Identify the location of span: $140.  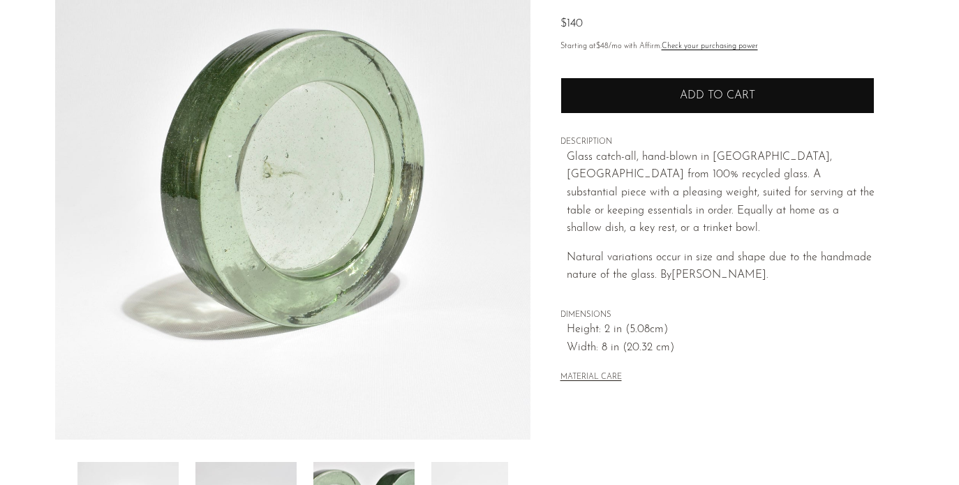
(572, 24).